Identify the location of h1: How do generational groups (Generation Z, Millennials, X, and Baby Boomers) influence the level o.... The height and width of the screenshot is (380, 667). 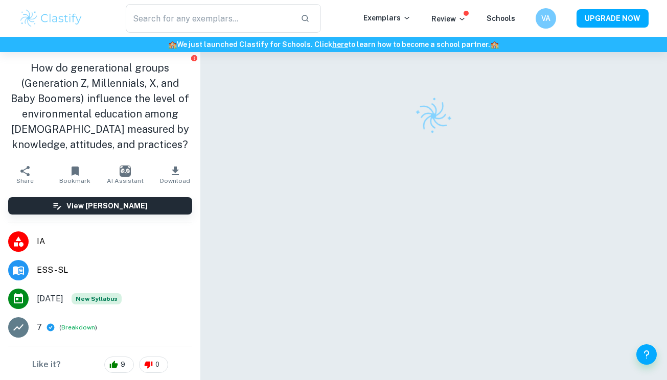
(100, 106).